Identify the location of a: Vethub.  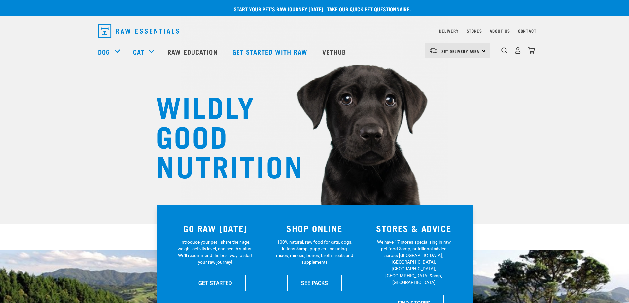
(335, 52).